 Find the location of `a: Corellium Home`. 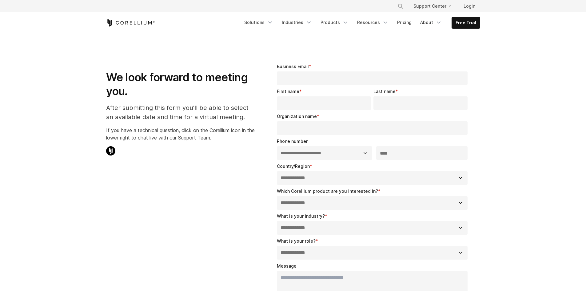

a: Corellium Home is located at coordinates (130, 23).